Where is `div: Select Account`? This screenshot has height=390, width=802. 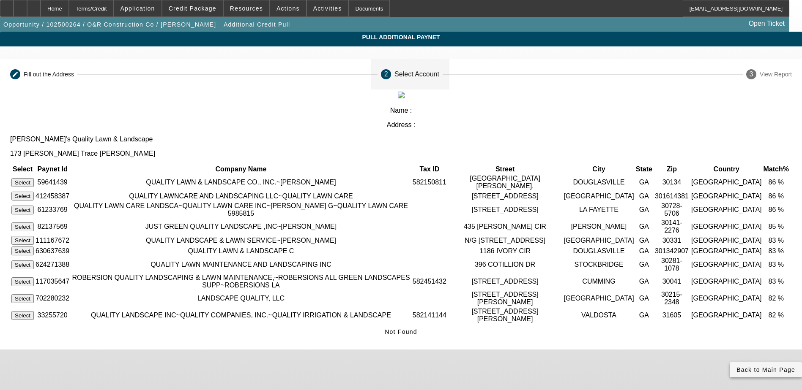
div: Select Account is located at coordinates (417, 74).